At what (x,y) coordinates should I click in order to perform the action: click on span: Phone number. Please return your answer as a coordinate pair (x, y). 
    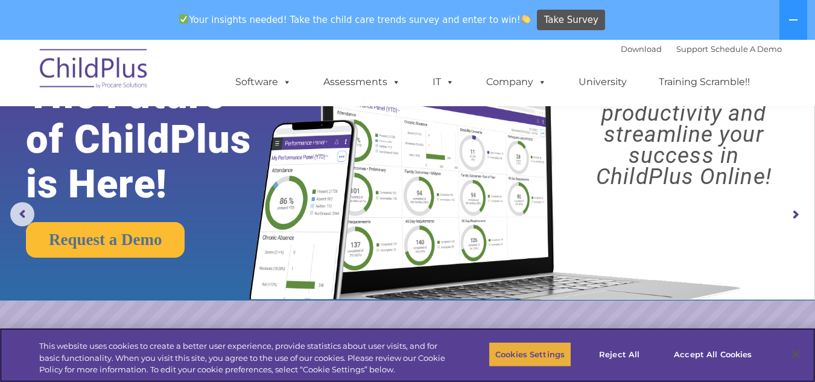
    Looking at the image, I should click on (193, 133).